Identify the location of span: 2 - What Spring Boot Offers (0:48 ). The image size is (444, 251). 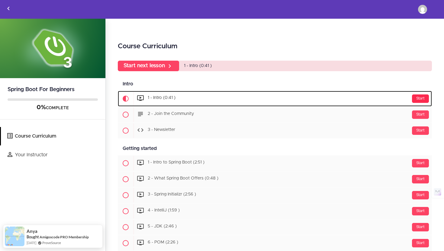
(183, 179).